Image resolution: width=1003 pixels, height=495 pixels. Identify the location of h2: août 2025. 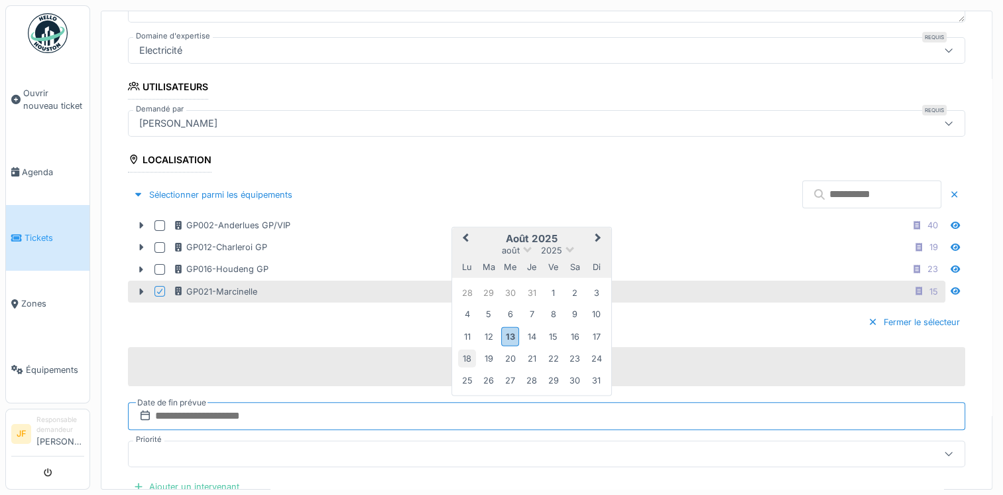
(532, 239).